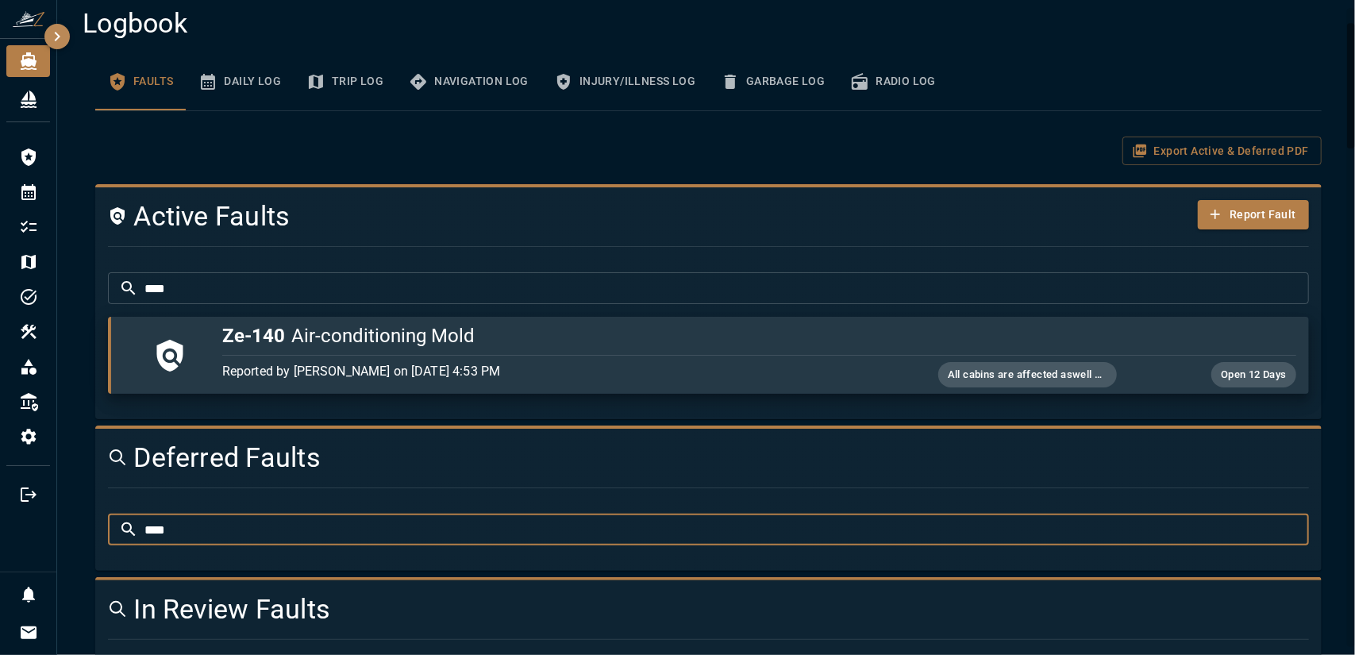 This screenshot has width=1355, height=655. Describe the element at coordinates (28, 332) in the screenshot. I see `li: Equipment` at that location.